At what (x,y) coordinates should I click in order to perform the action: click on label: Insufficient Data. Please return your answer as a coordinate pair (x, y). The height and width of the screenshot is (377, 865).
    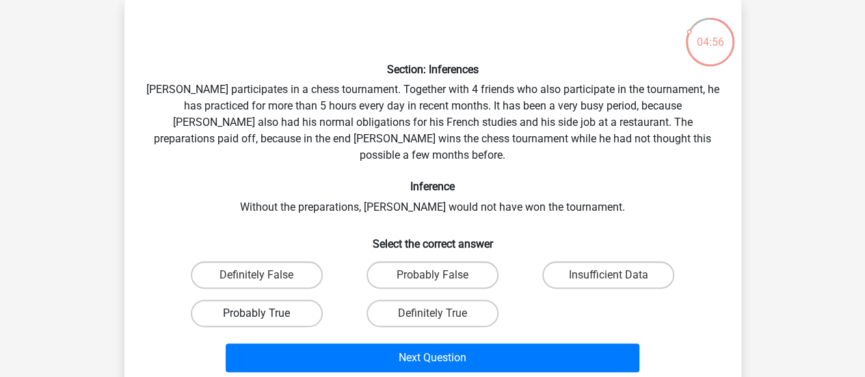
    Looking at the image, I should click on (608, 275).